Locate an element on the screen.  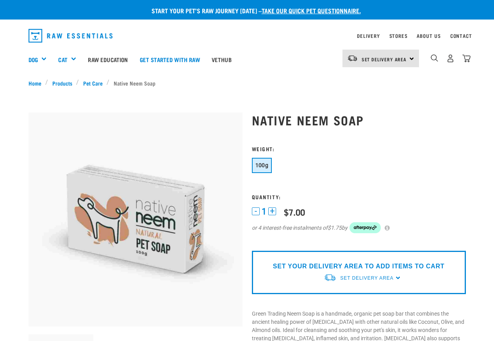
h3: Weight: is located at coordinates (359, 149).